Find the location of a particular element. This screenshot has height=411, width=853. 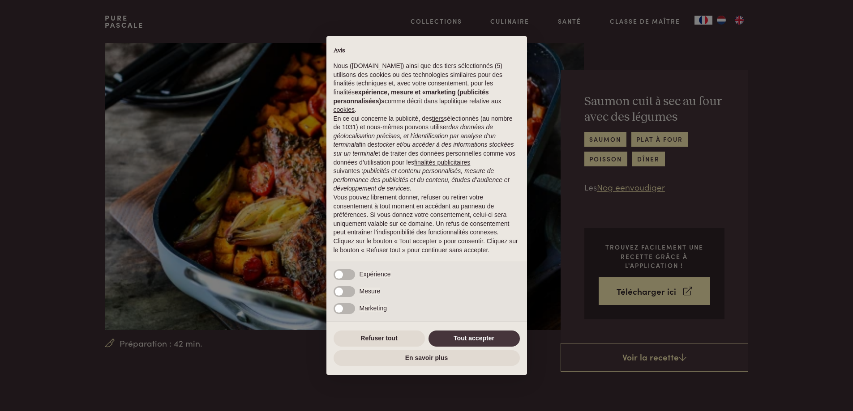

strong: expérience, mesure et «marketing (publicités personnalisées)» is located at coordinates (411, 97).